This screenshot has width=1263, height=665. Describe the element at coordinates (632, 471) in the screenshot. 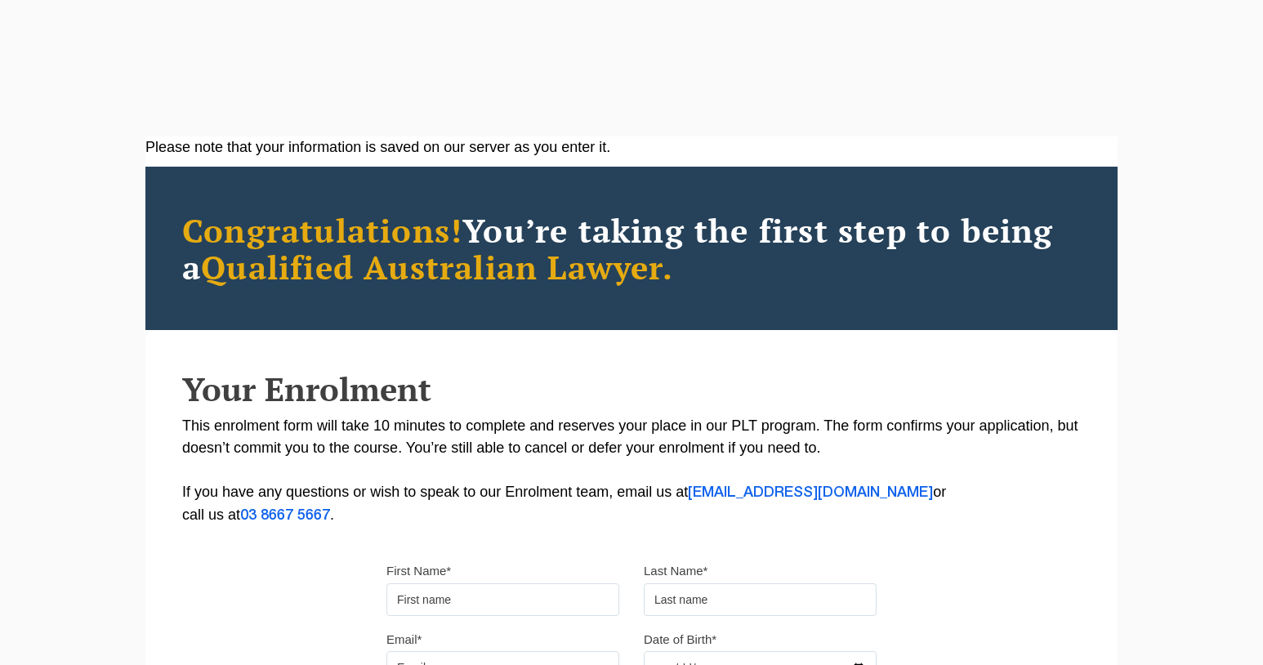

I see `p: This enrolment form will take 10 minutes to complete and reserves your place in our PLT program. ...` at that location.